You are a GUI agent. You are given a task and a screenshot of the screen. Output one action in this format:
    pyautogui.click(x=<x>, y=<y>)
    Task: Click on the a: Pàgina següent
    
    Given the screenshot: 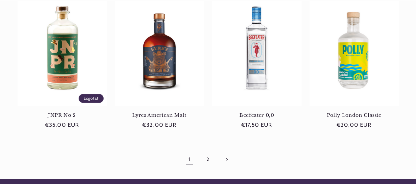 What is the action you would take?
    pyautogui.click(x=227, y=159)
    